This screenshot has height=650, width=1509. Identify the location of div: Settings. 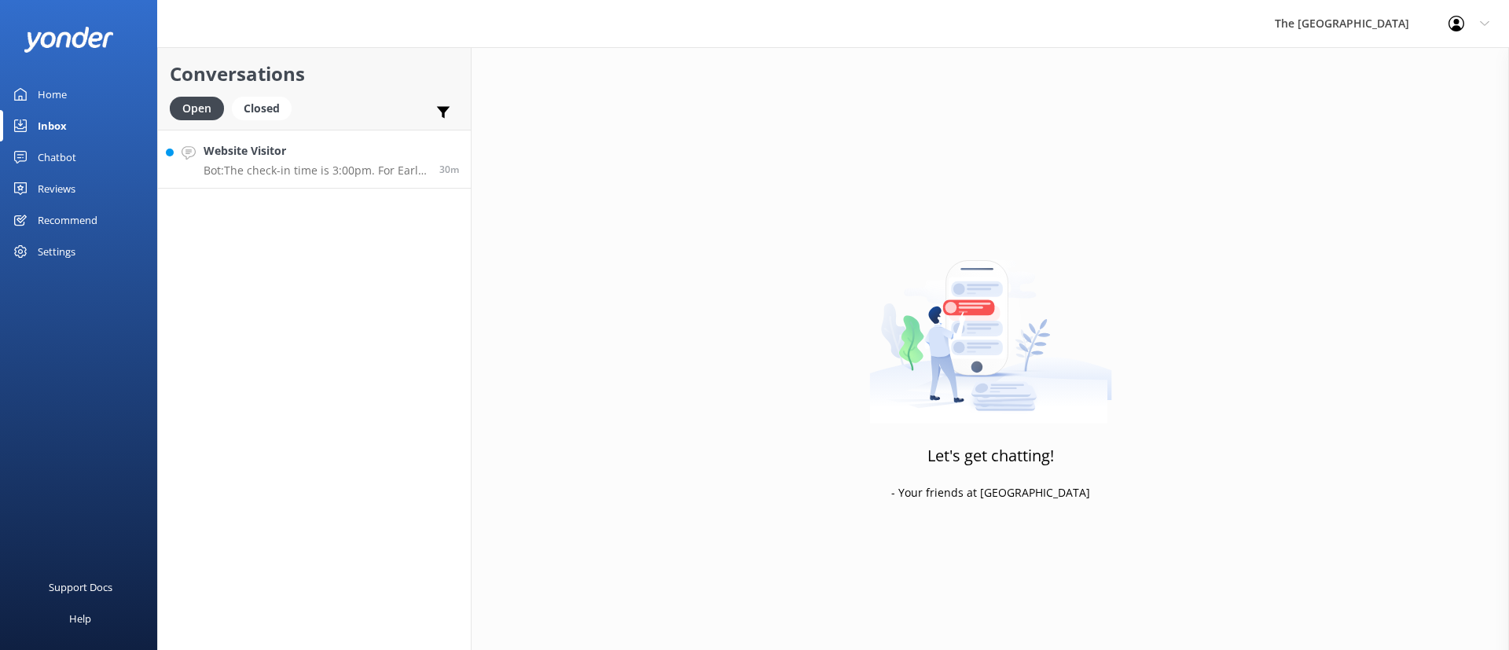
(57, 252).